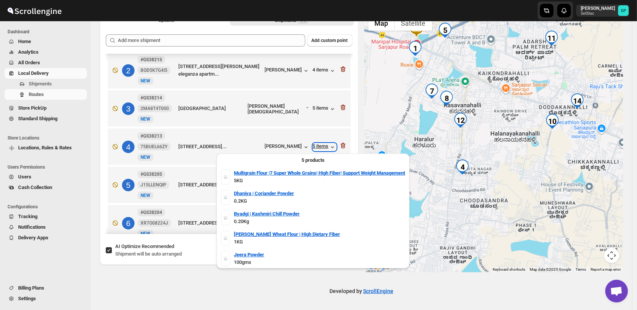 Image resolution: width=637 pixels, height=310 pixels. Describe the element at coordinates (378, 291) in the screenshot. I see `a: ScrollEngine` at that location.